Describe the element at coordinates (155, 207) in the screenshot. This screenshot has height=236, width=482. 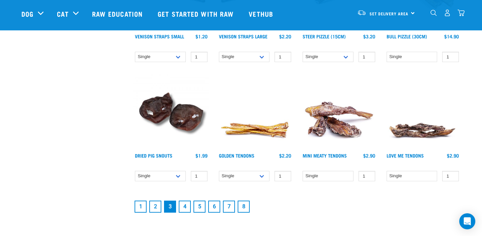
I see `a: Goto page 2` at that location.